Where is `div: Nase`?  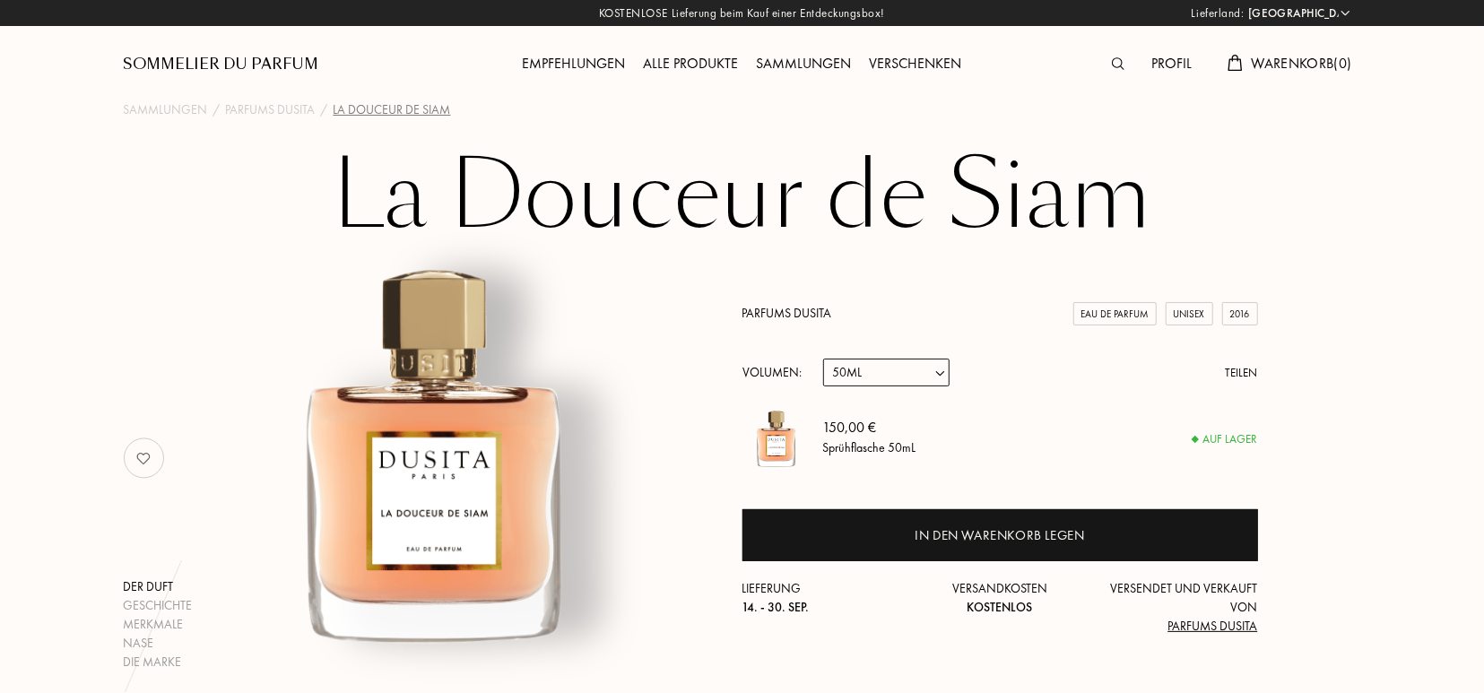 div: Nase is located at coordinates (158, 643).